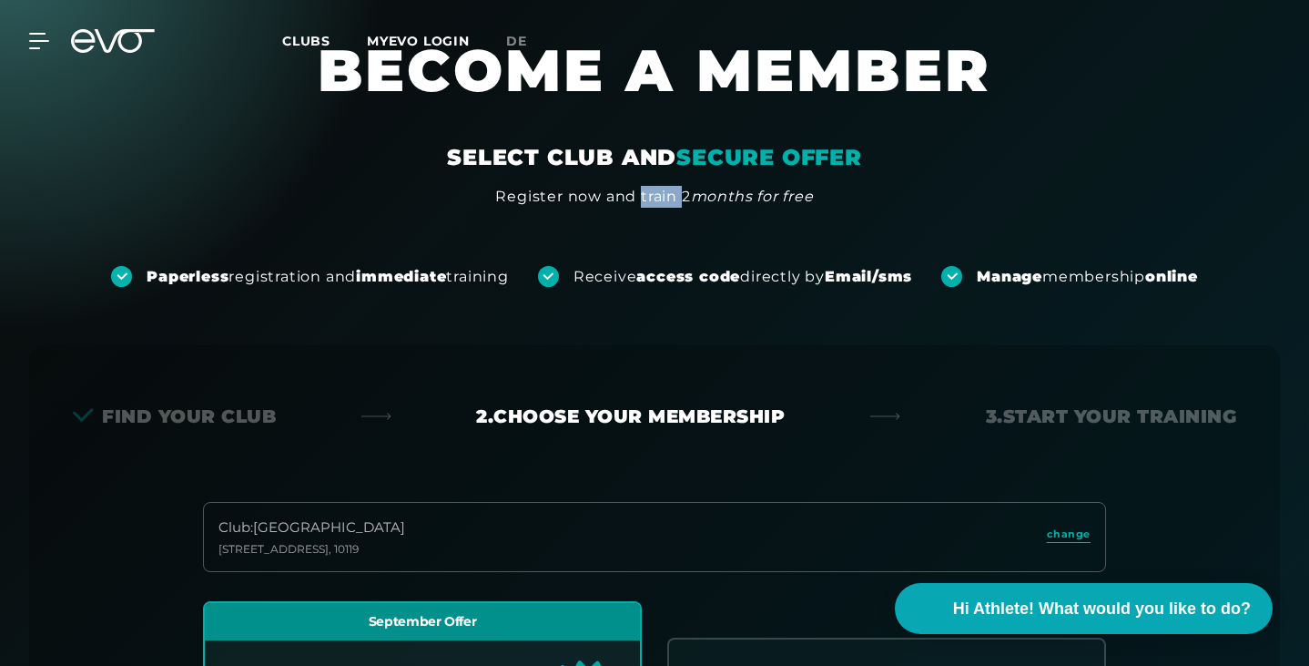  Describe the element at coordinates (527, 41) in the screenshot. I see `a: de` at that location.